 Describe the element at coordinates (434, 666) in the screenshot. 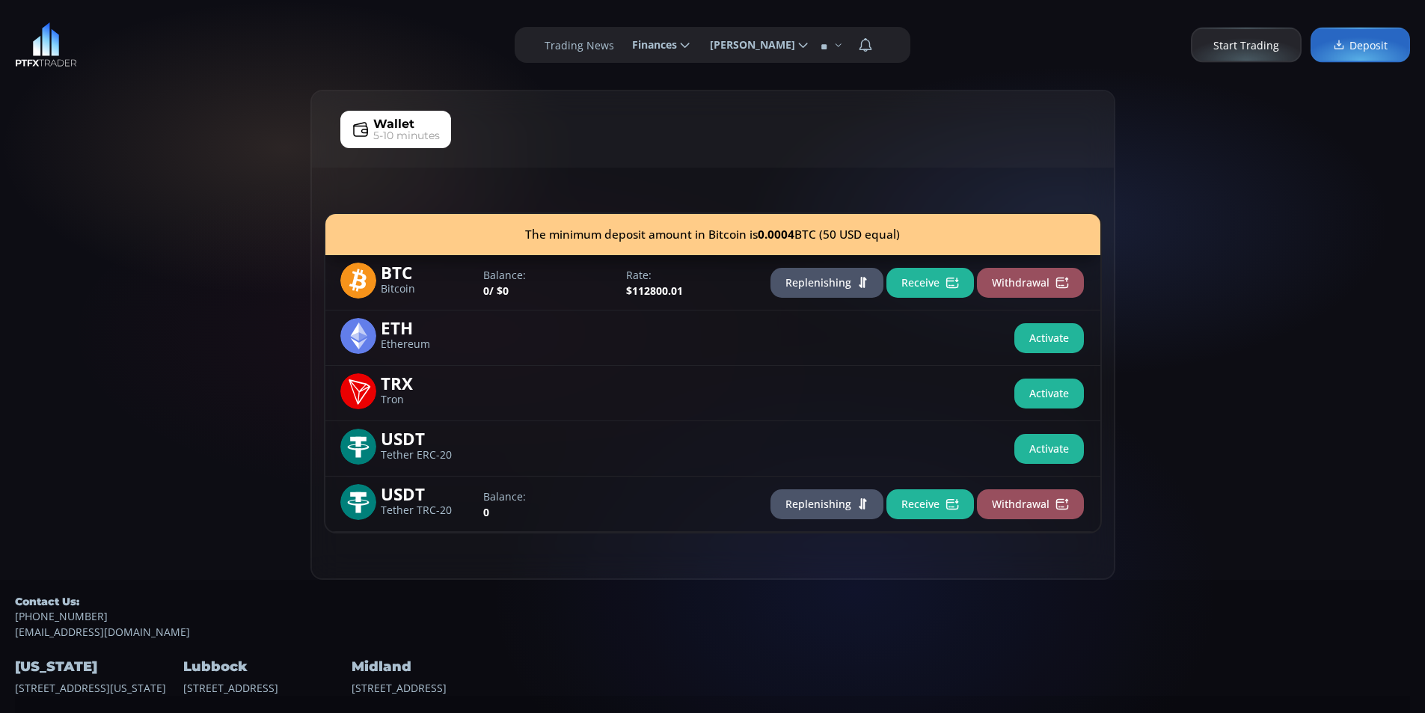

I see `h4: Midland` at that location.